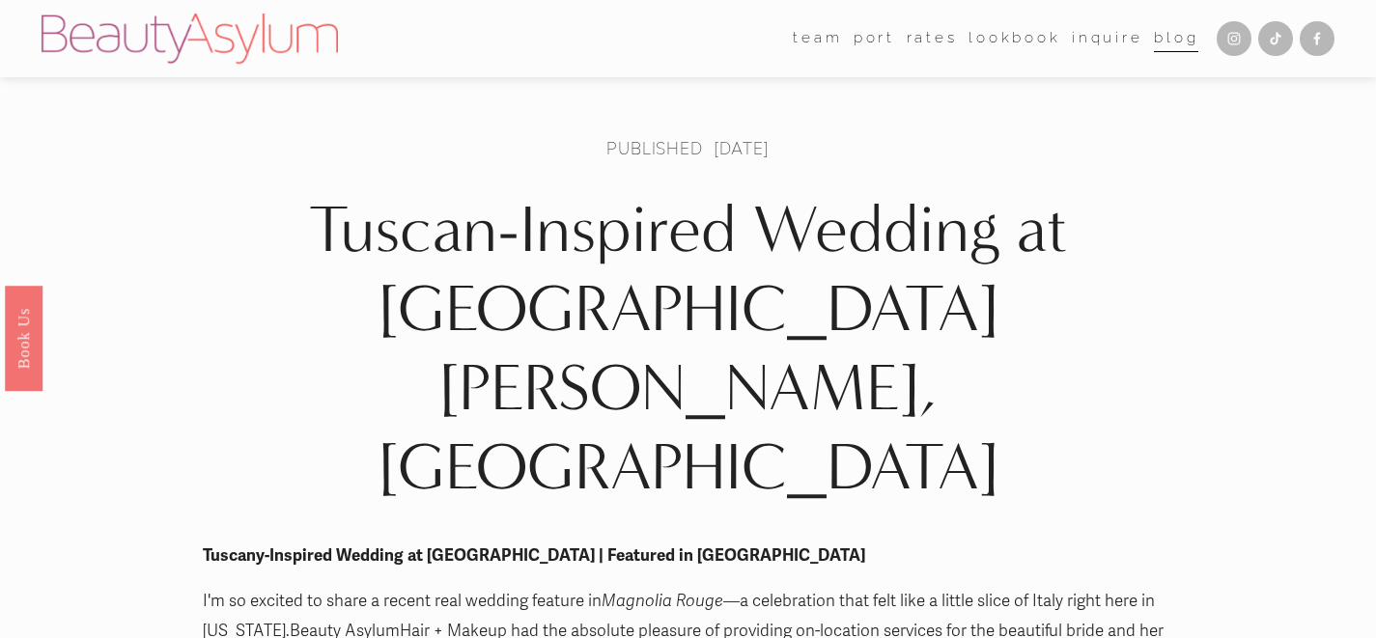 The height and width of the screenshot is (638, 1376). I want to click on a: Inquire, so click(1108, 39).